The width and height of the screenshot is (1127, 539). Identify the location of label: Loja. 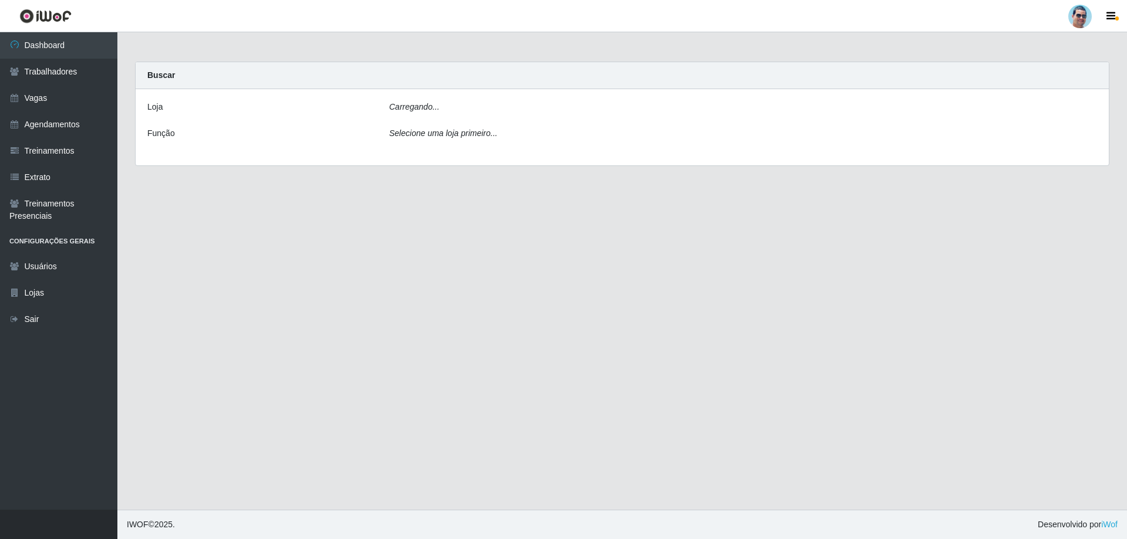
(155, 107).